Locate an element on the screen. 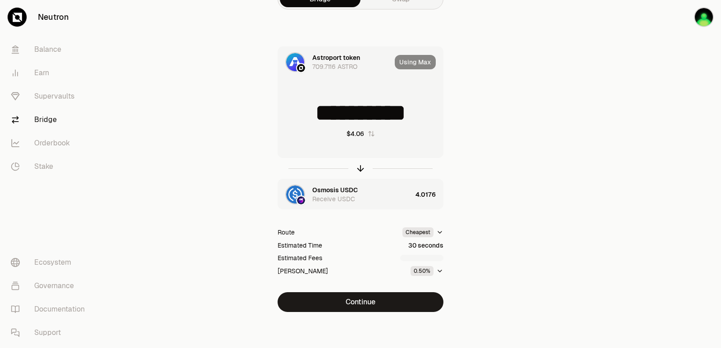 The image size is (721, 348). a: Bridge is located at coordinates (50, 120).